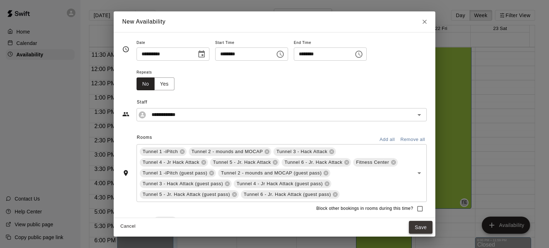 The width and height of the screenshot is (549, 248). Describe the element at coordinates (126, 49) in the screenshot. I see `svg: Timing` at that location.